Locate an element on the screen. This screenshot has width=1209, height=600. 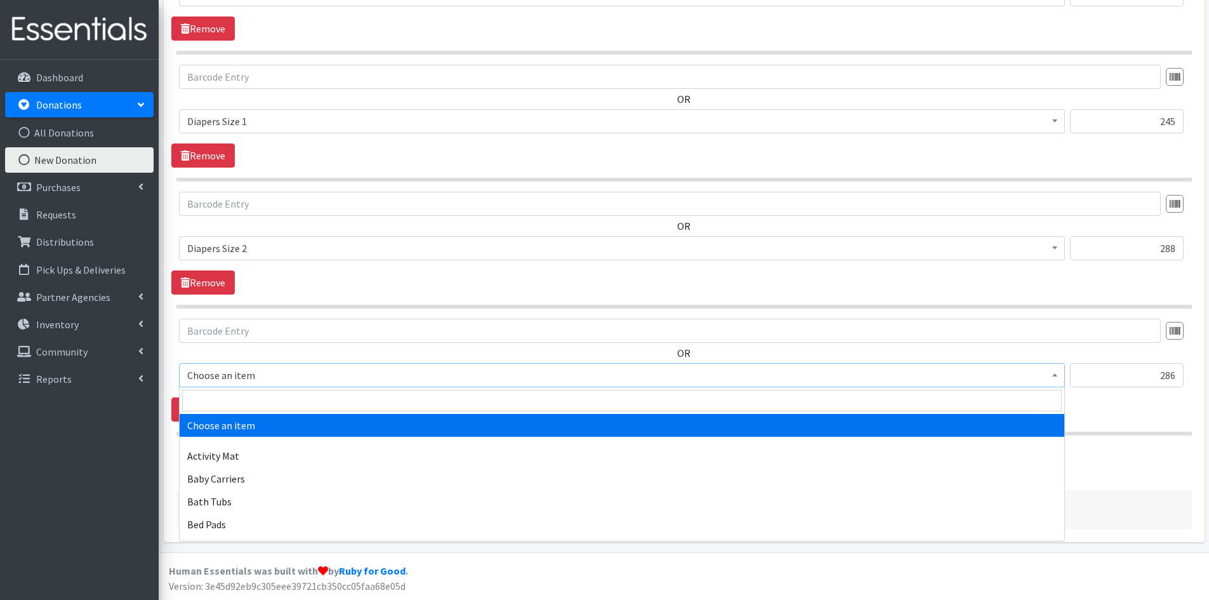
a: Pick Ups & Deliveries is located at coordinates (79, 270).